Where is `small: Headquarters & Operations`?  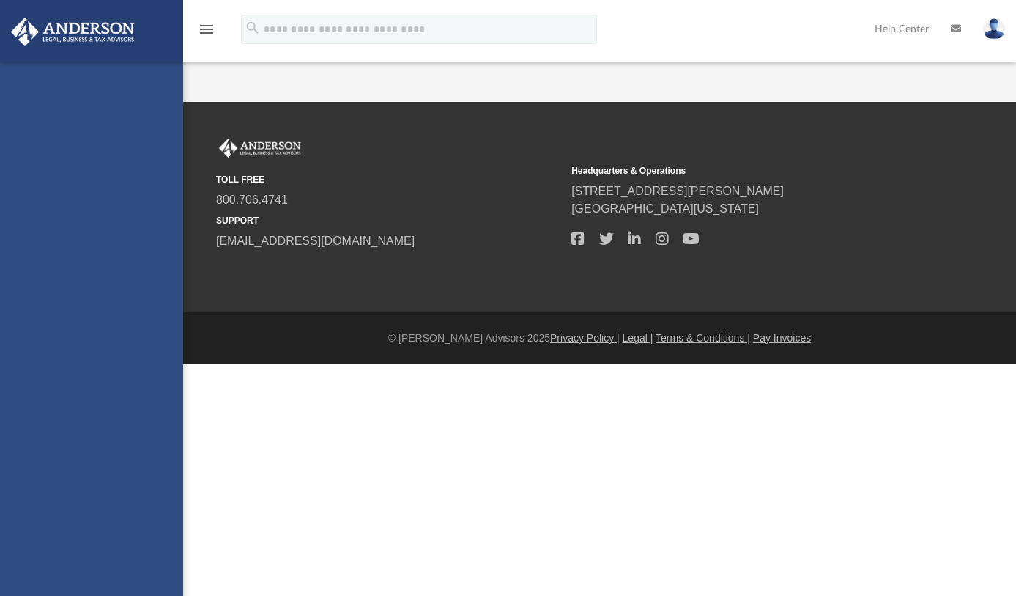 small: Headquarters & Operations is located at coordinates (744, 171).